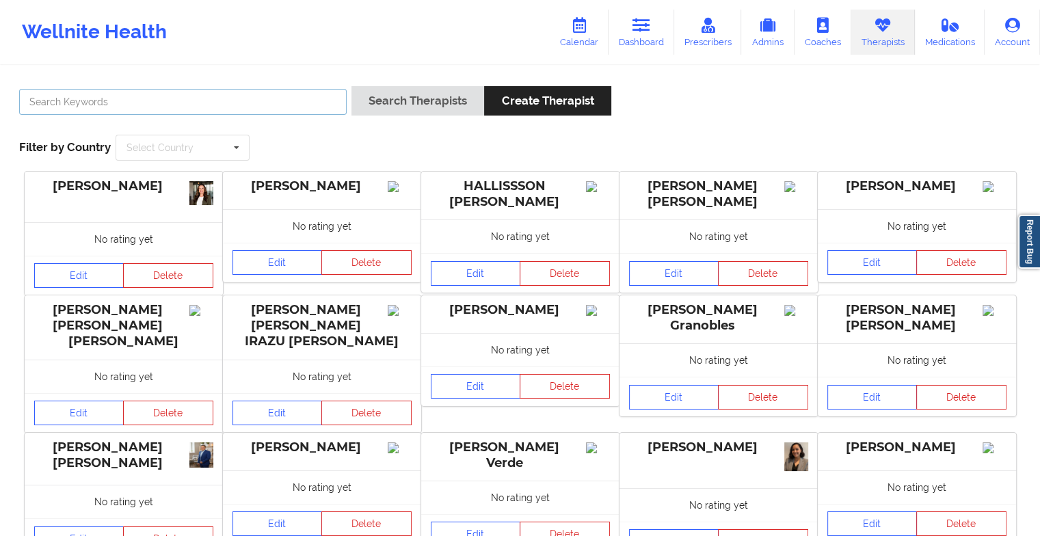  I want to click on div: Select Country, so click(160, 148).